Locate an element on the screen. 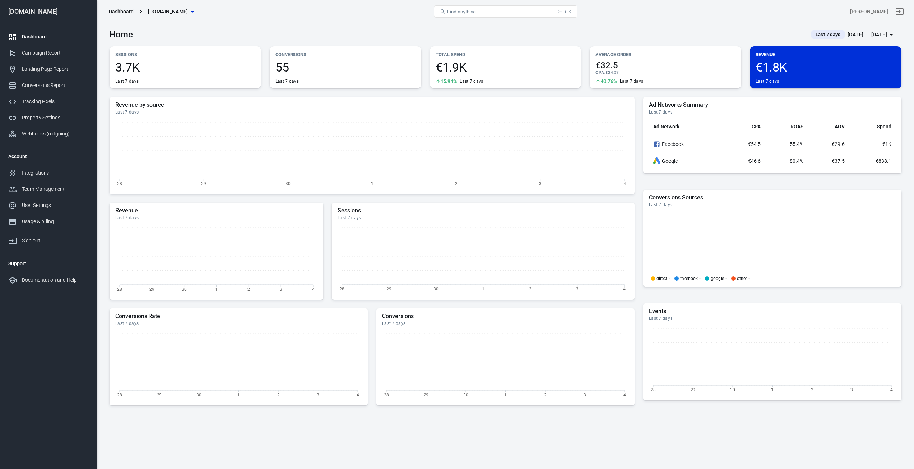 This screenshot has width=914, height=469. span: €34.07 is located at coordinates (613, 73).